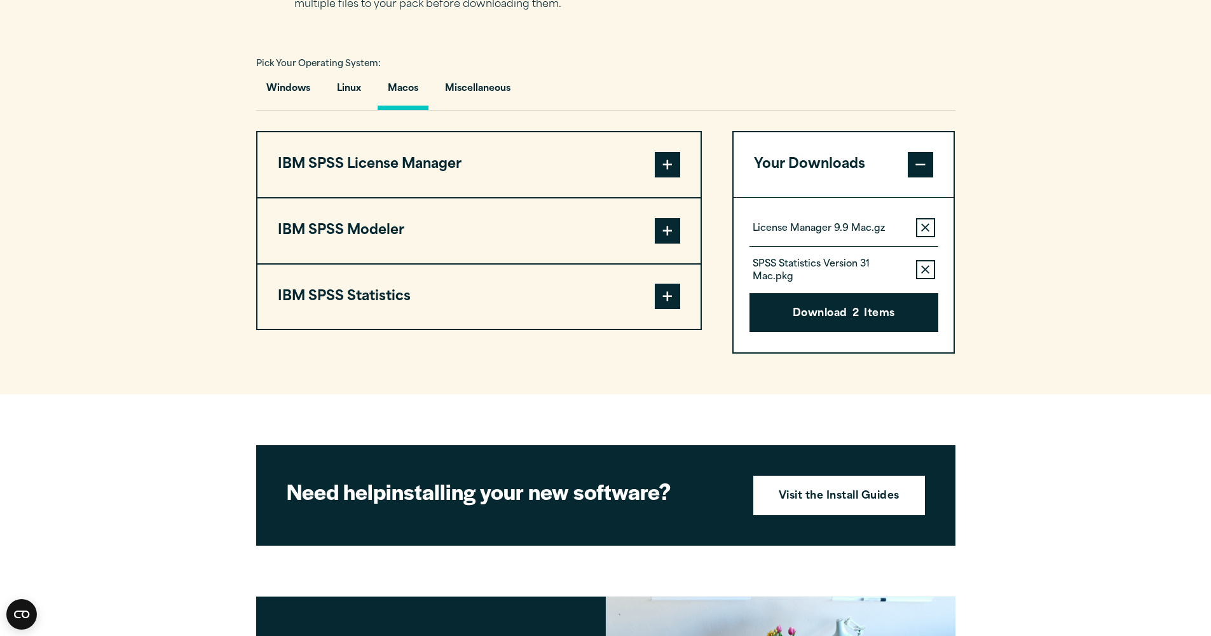 This screenshot has width=1211, height=636. I want to click on p: SPSS Statistics Version 31 Mac.pkg, so click(829, 271).